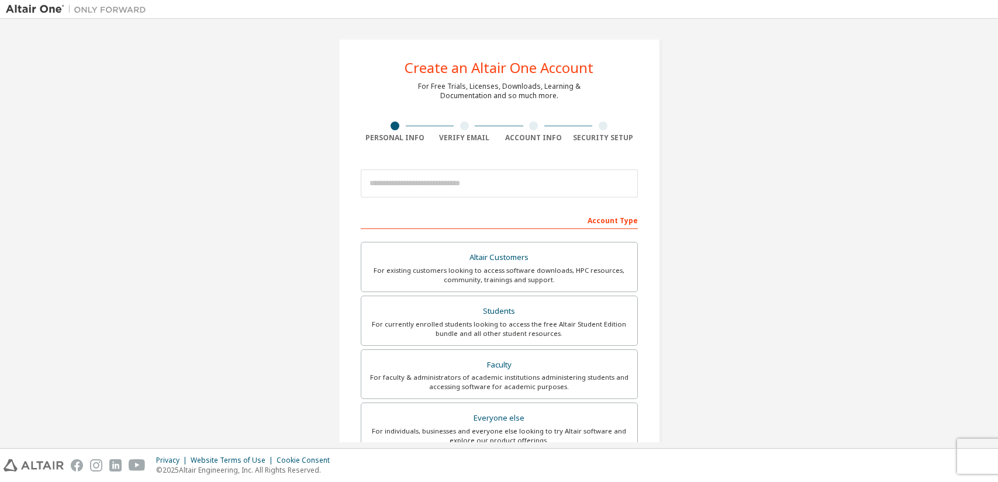  I want to click on img: altair_logo.svg, so click(33, 465).